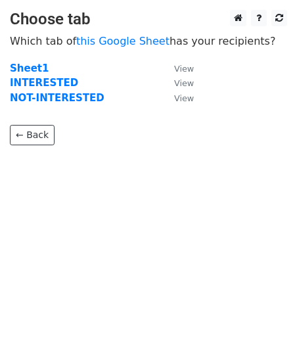 This screenshot has width=297, height=353. I want to click on a: Sheet1, so click(29, 68).